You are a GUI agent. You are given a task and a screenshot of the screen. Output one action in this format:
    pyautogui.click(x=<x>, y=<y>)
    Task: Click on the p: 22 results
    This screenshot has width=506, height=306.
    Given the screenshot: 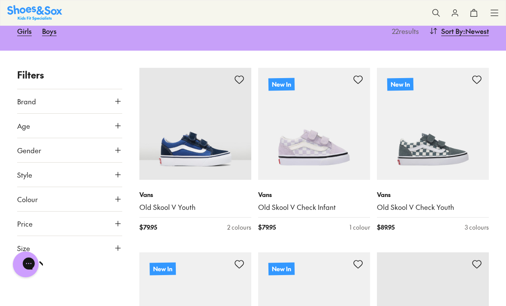 What is the action you would take?
    pyautogui.click(x=404, y=31)
    